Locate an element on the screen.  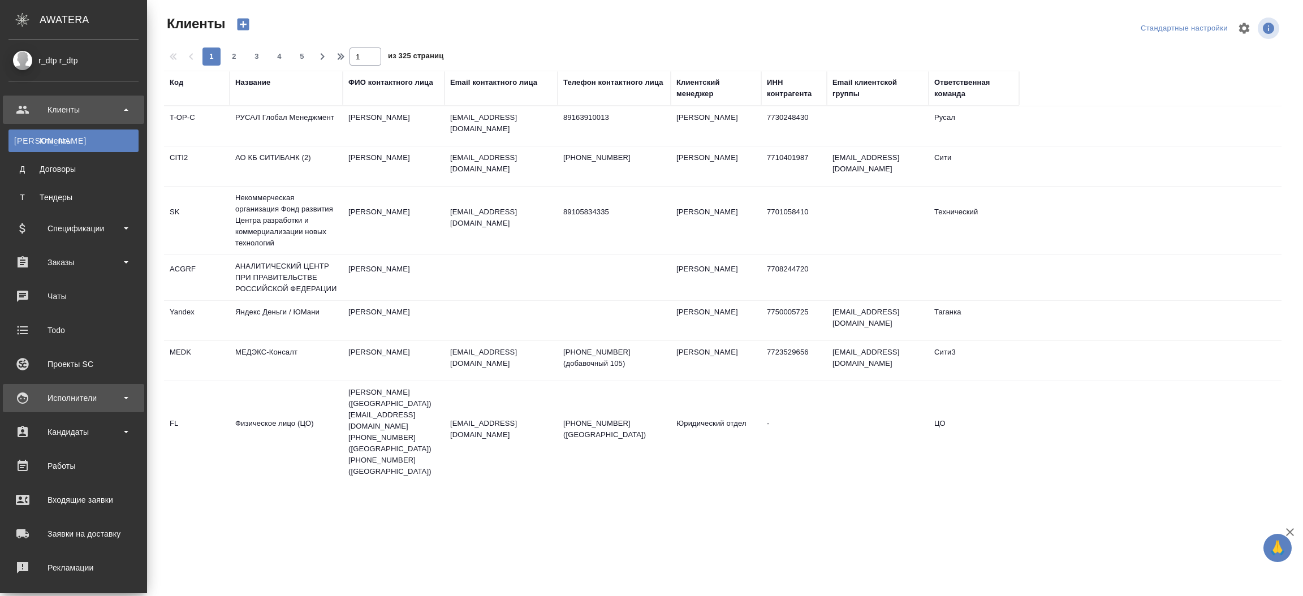
td: Сити is located at coordinates (974, 166).